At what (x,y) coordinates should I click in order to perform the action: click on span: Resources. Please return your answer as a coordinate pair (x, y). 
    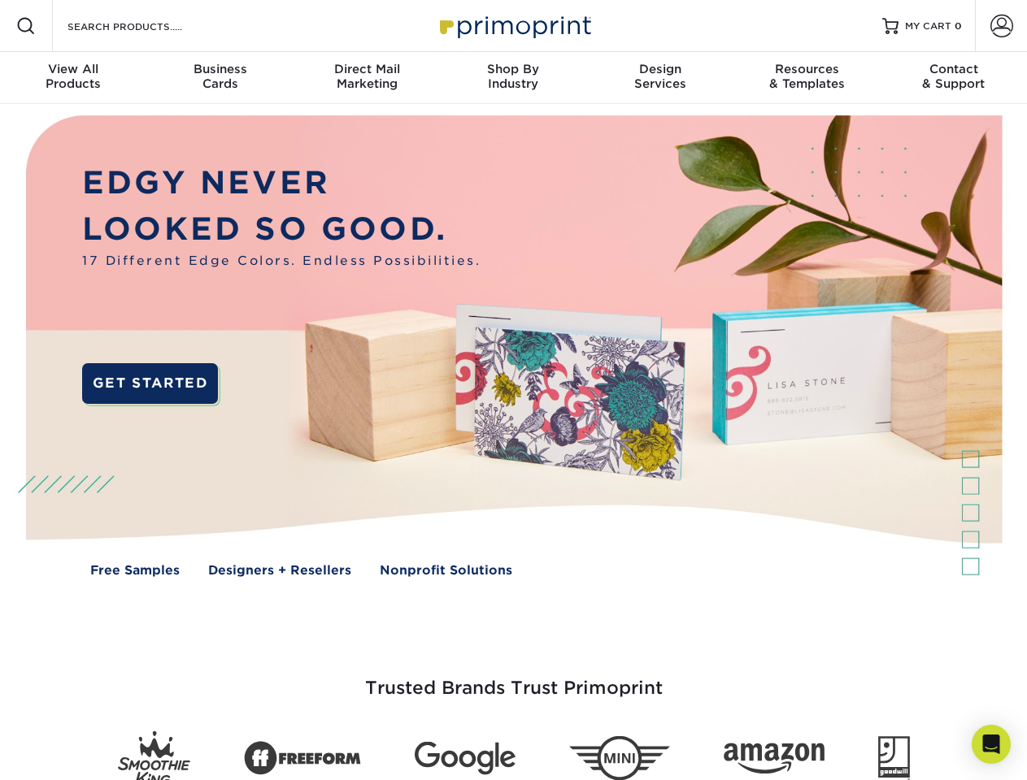
    Looking at the image, I should click on (806, 69).